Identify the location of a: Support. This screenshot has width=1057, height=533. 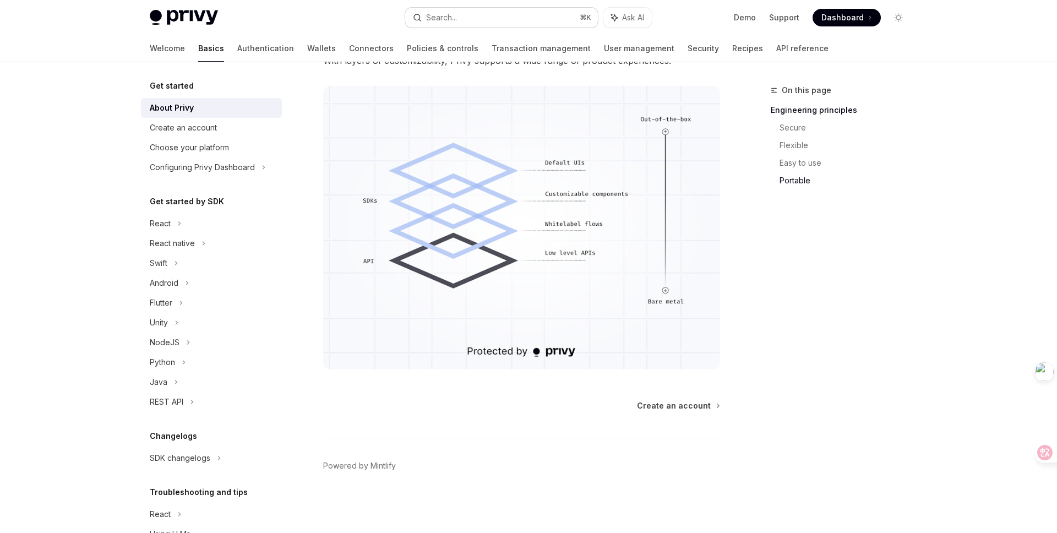
(784, 18).